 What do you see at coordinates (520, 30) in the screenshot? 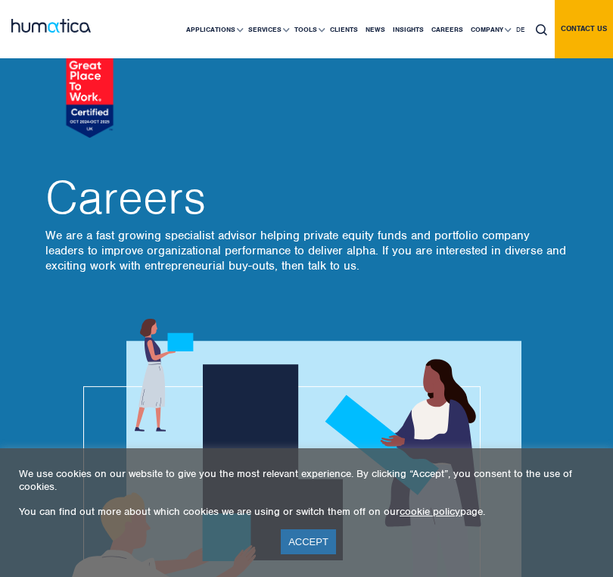
I see `a: DE` at bounding box center [520, 30].